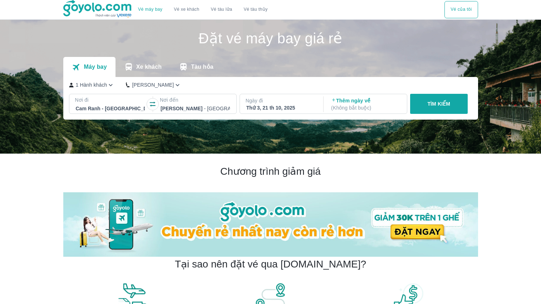  What do you see at coordinates (271, 171) in the screenshot?
I see `h2: Chương trình giảm giá` at bounding box center [271, 171].